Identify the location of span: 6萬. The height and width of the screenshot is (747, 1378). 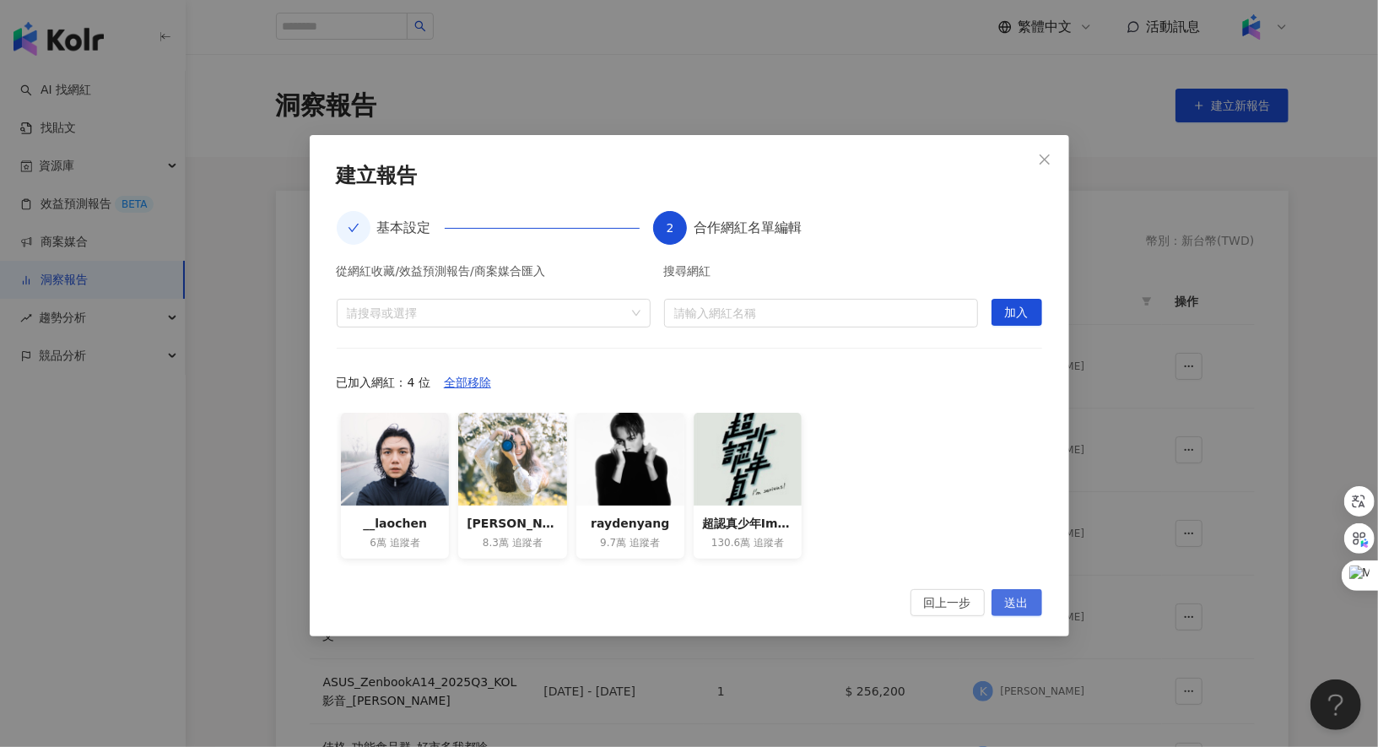
(378, 543).